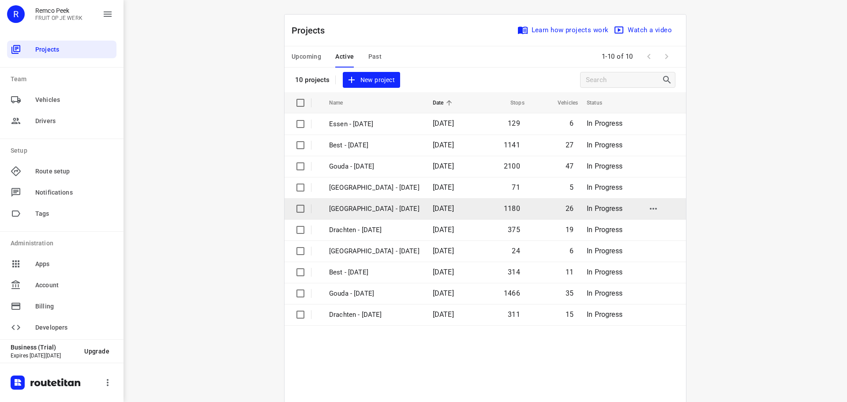 This screenshot has height=402, width=847. What do you see at coordinates (74, 171) in the screenshot?
I see `span: Route setup` at bounding box center [74, 171].